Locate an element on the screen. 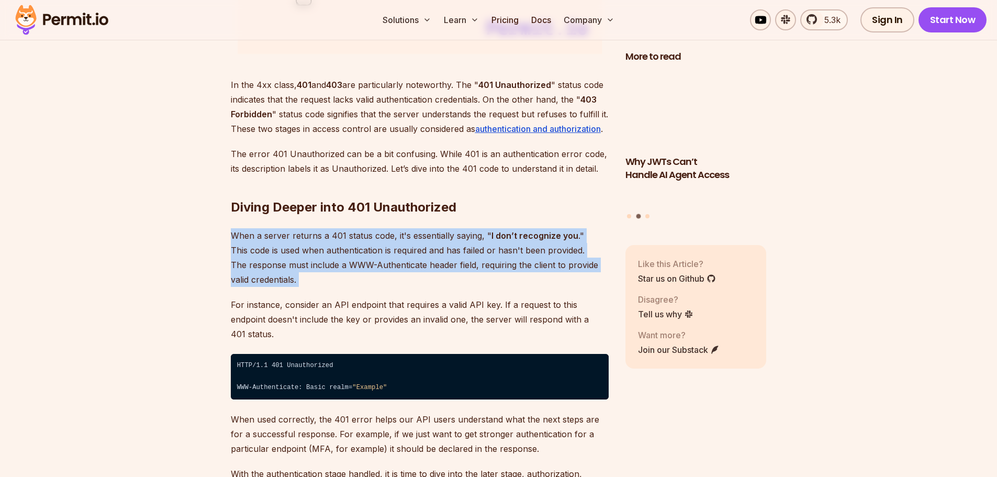 Image resolution: width=997 pixels, height=477 pixels. strong: I don’t recognize you is located at coordinates (535, 236).